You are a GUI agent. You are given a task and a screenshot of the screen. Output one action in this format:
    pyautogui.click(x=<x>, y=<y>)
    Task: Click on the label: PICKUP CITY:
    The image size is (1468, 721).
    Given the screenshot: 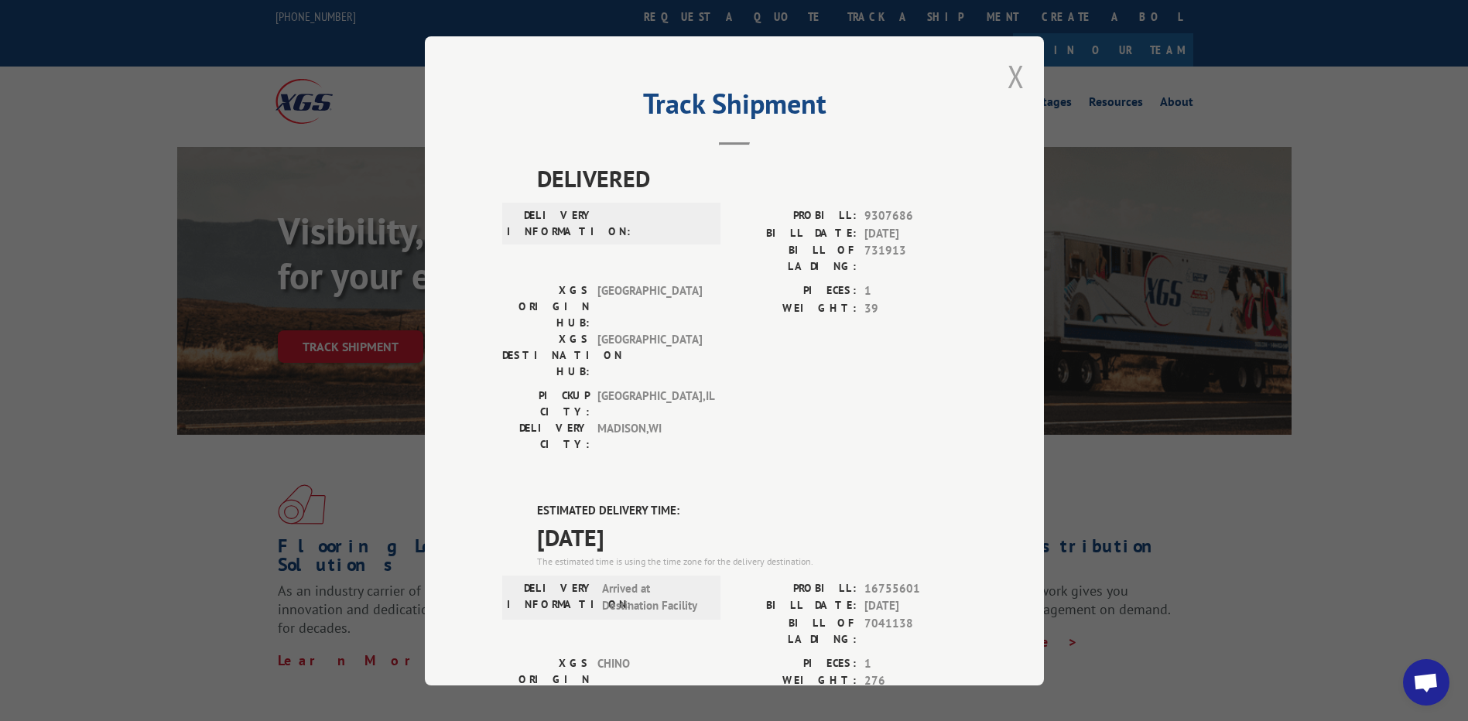 What is the action you would take?
    pyautogui.click(x=546, y=404)
    